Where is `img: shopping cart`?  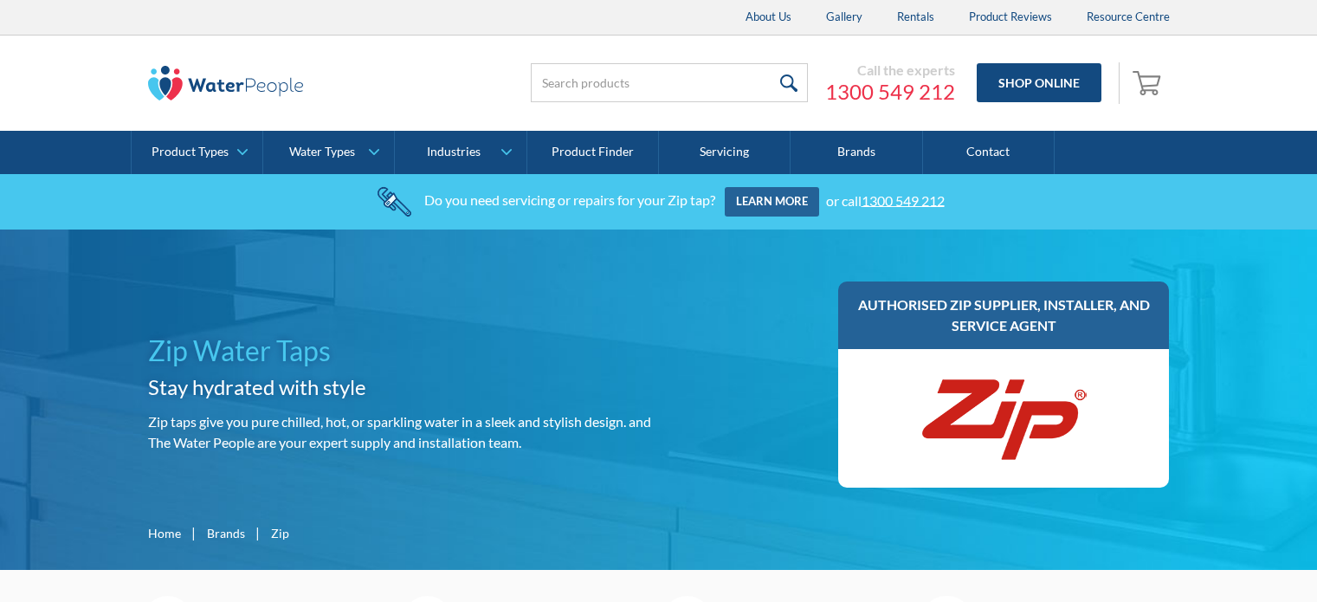
img: shopping cart is located at coordinates (1149, 82).